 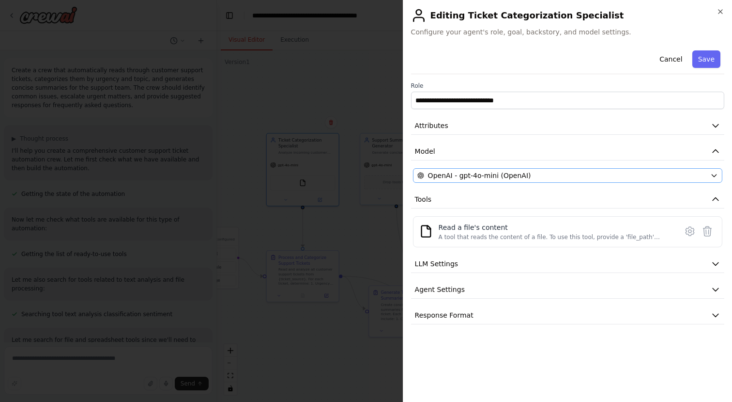 I want to click on button: Tools, so click(x=568, y=199).